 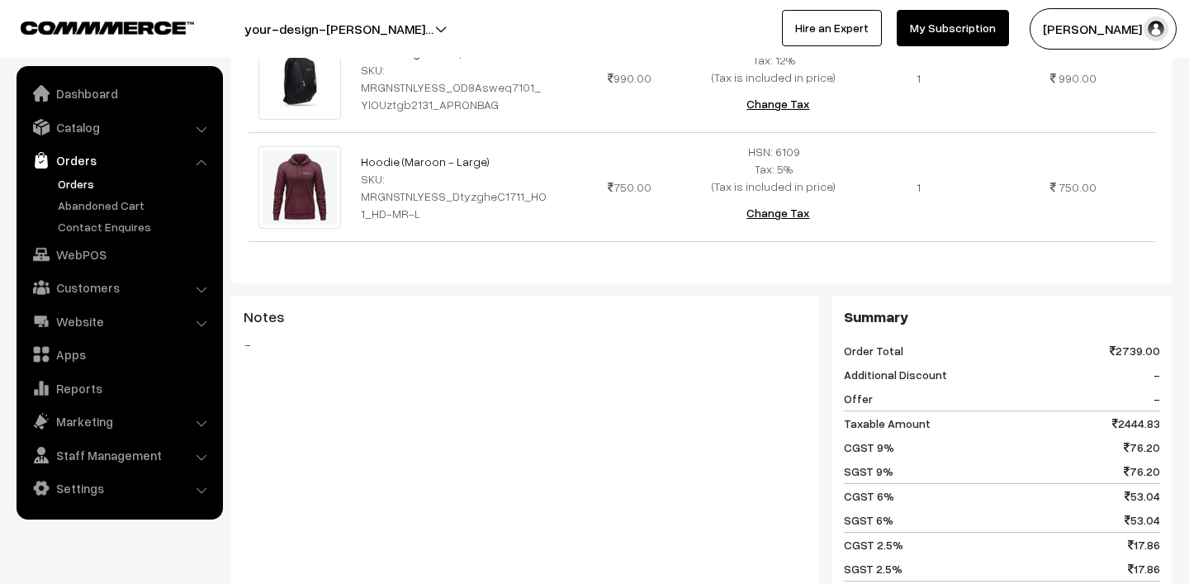 What do you see at coordinates (423, 52) in the screenshot?
I see `a: Feather Light Backpack` at bounding box center [423, 52].